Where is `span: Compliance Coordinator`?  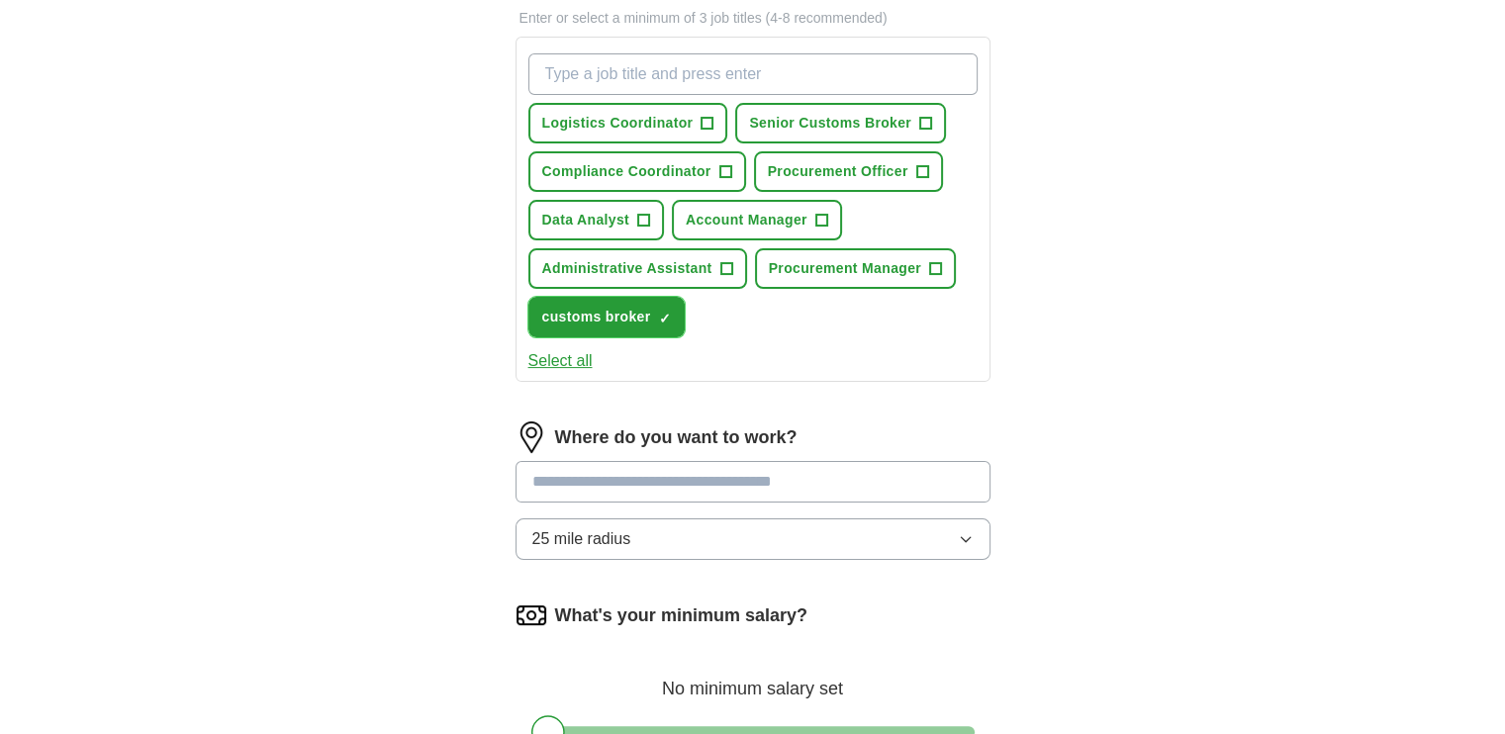 span: Compliance Coordinator is located at coordinates (626, 171).